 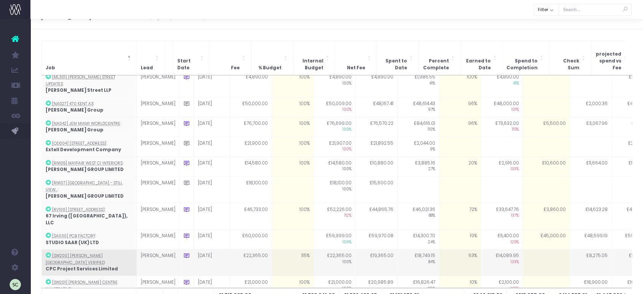 What do you see at coordinates (335, 147) in the screenshot?
I see `td: £21,907.00` at bounding box center [335, 147].